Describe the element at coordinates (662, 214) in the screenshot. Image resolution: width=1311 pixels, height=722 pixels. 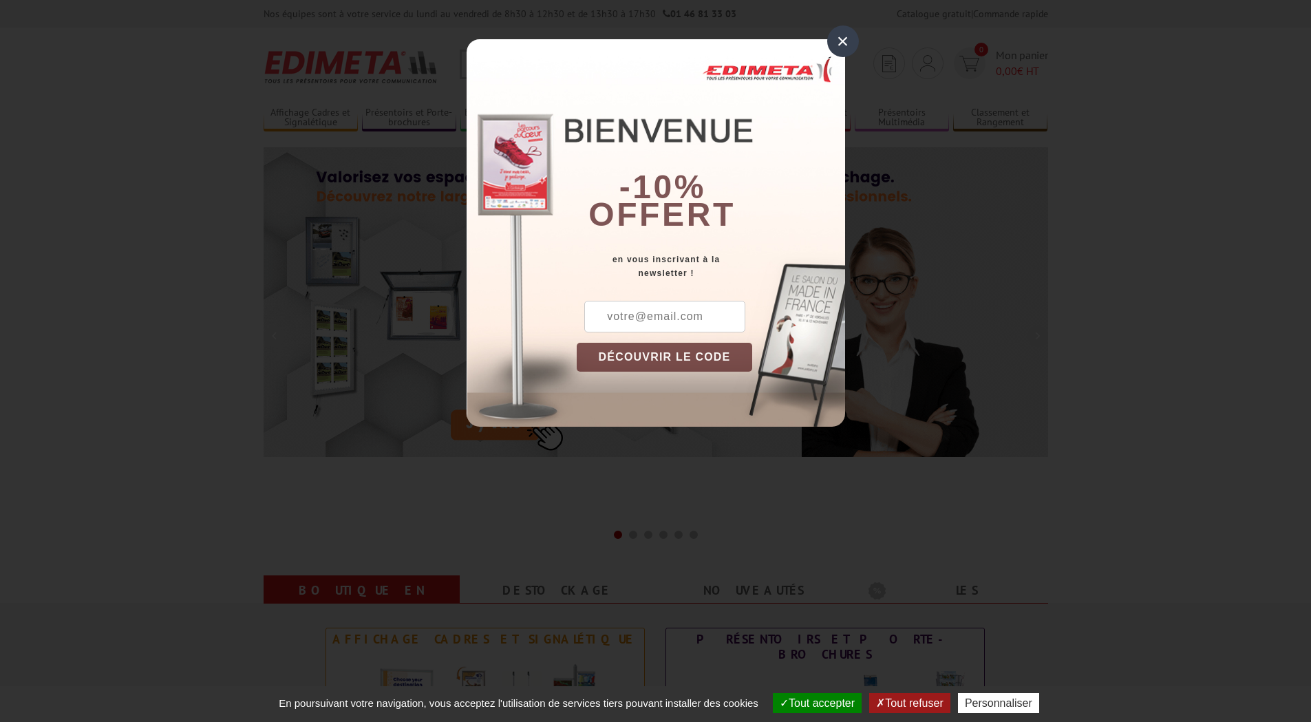
I see `font: offert` at that location.